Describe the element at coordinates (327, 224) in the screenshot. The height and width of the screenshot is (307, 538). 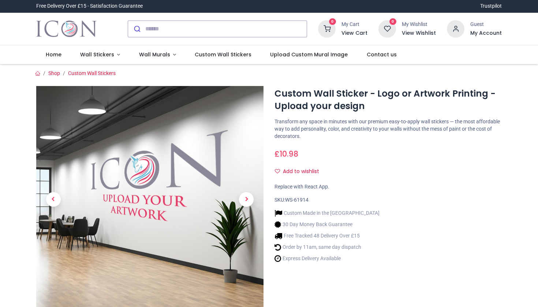
I see `li: 30 Day Money Back Guarantee` at that location.